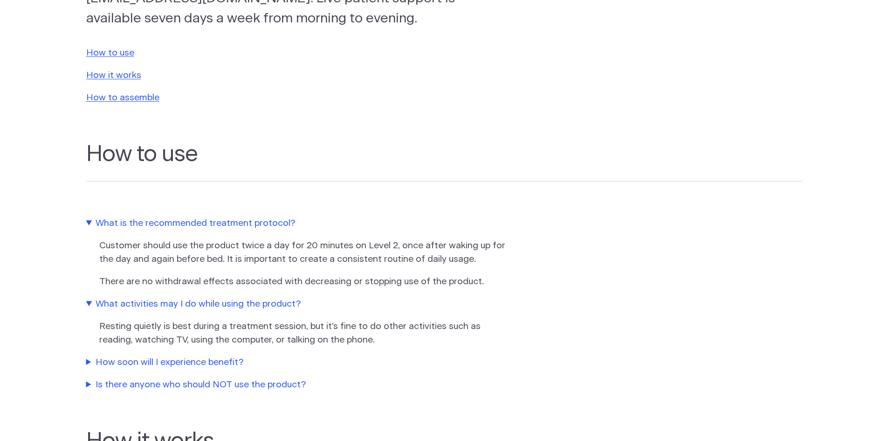 This screenshot has height=441, width=888. What do you see at coordinates (298, 223) in the screenshot?
I see `summary: What is the recommended treatment protocol?` at bounding box center [298, 223].